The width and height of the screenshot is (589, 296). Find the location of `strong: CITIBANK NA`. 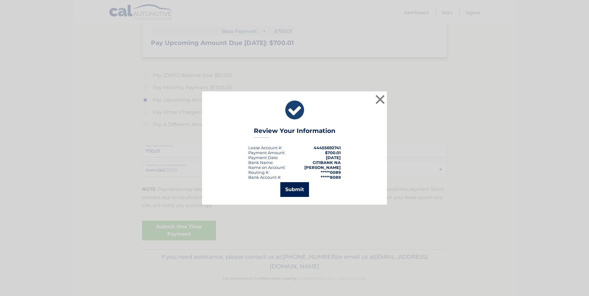

strong: CITIBANK NA is located at coordinates (326, 163).